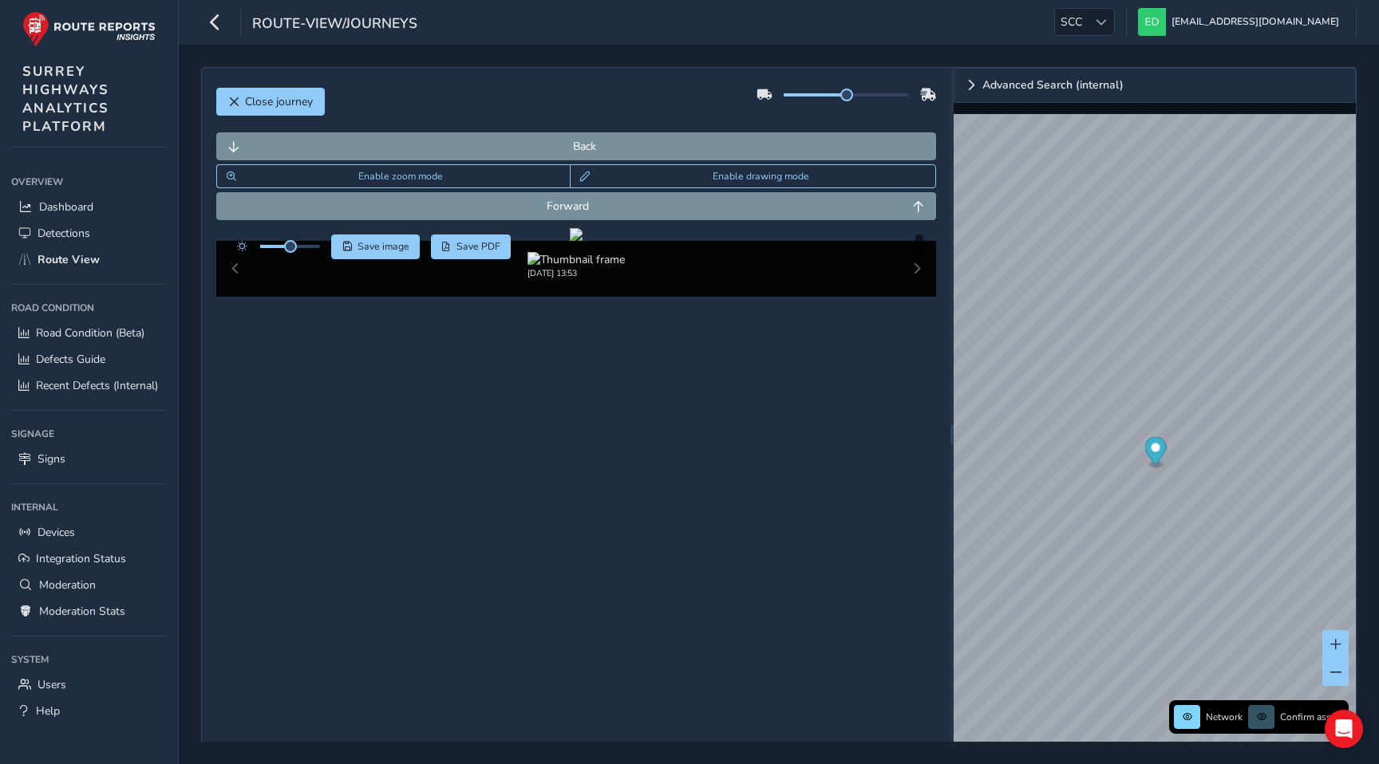  What do you see at coordinates (383, 247) in the screenshot?
I see `span: Save image` at bounding box center [383, 247].